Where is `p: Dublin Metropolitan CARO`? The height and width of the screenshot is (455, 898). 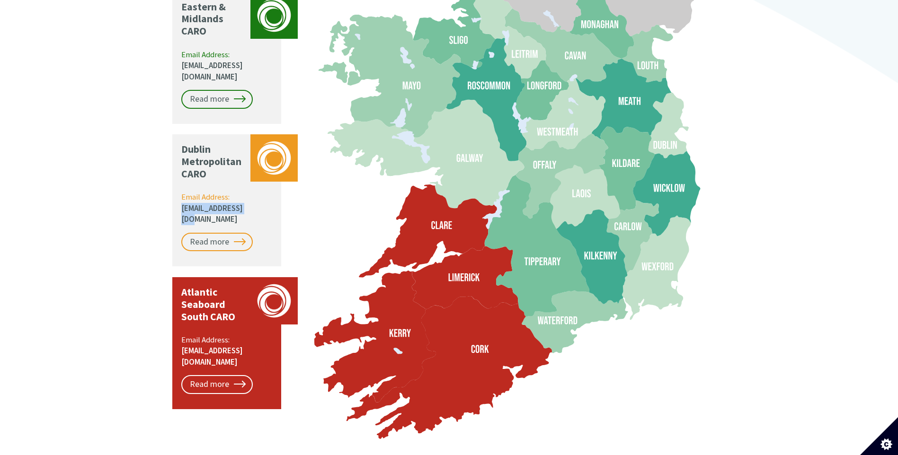 p: Dublin Metropolitan CARO is located at coordinates (213, 162).